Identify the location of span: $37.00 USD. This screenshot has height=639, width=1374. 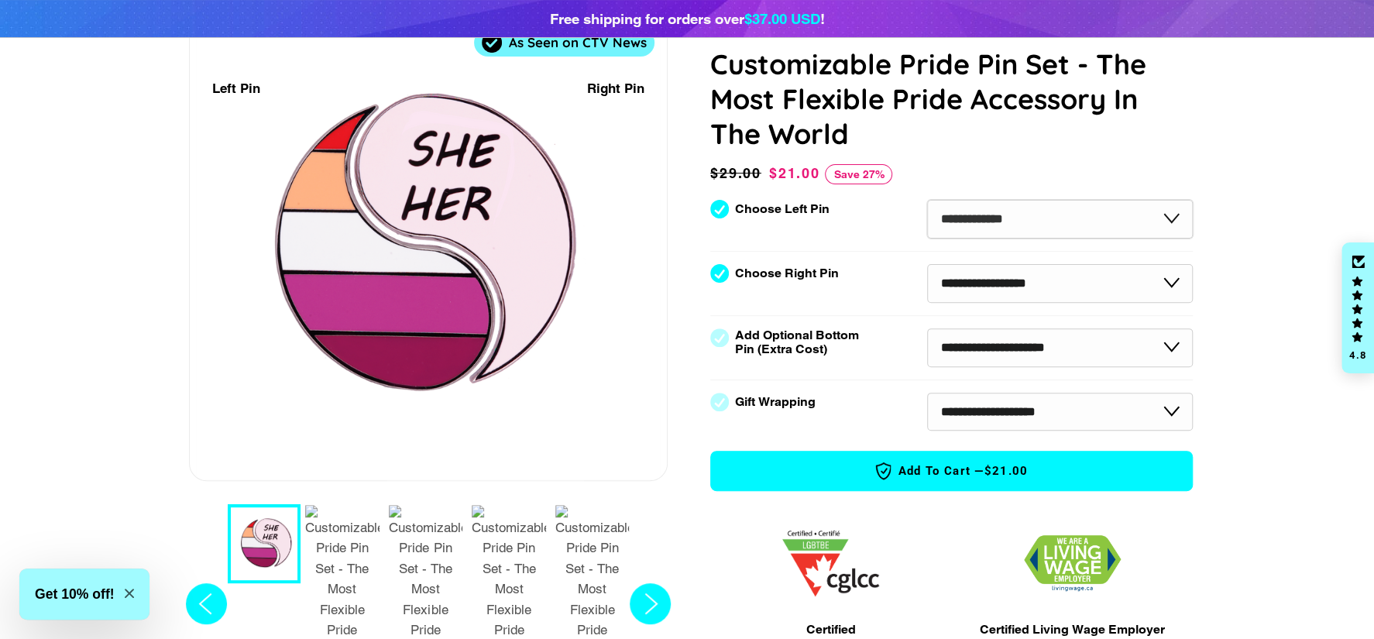
(782, 19).